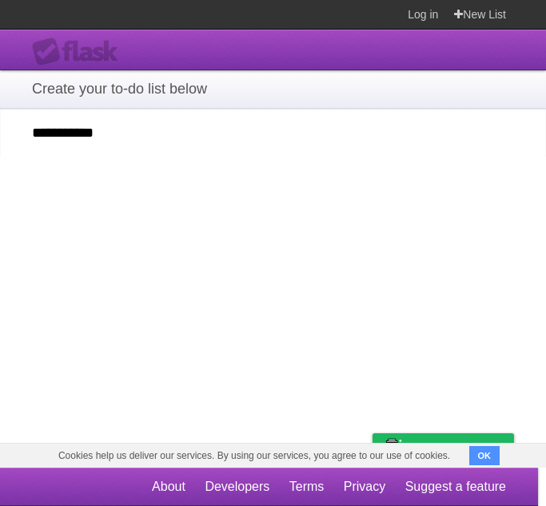 This screenshot has height=506, width=546. Describe the element at coordinates (307, 487) in the screenshot. I see `a: Terms` at that location.